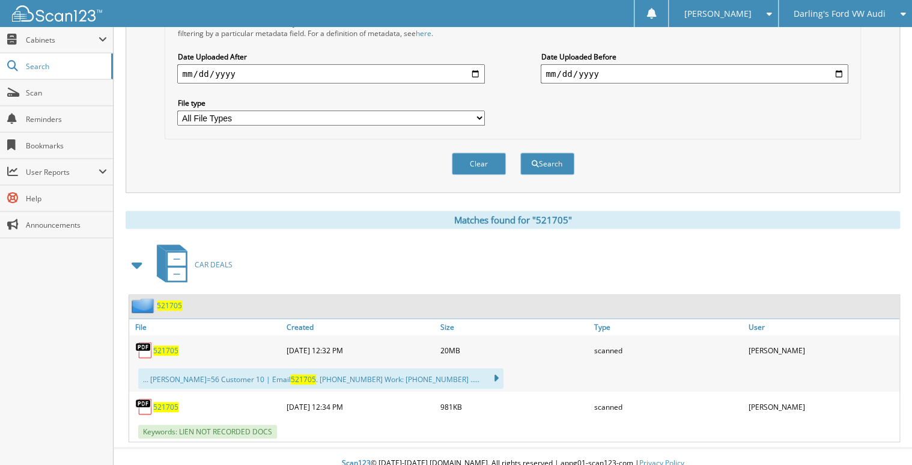 This screenshot has height=465, width=912. What do you see at coordinates (207, 431) in the screenshot?
I see `span: Keywords: LIEN NOT RECORDED DOCS` at bounding box center [207, 431].